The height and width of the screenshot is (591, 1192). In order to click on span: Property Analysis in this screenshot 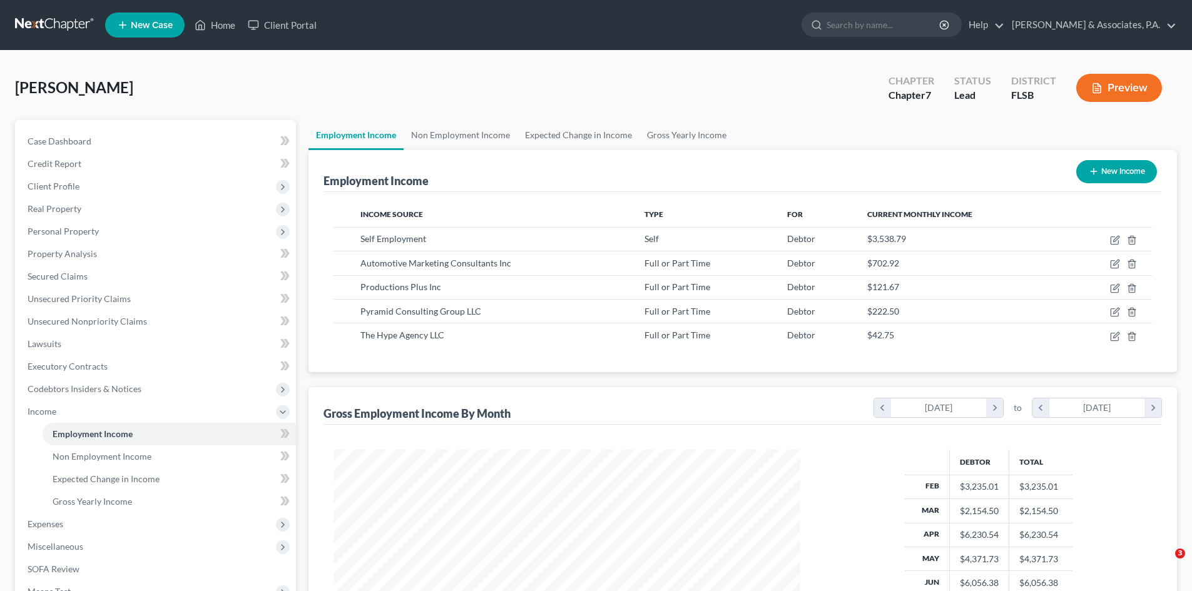, I will do `click(62, 253)`.